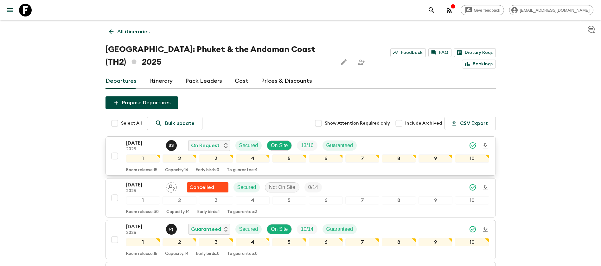 The image size is (601, 266). What do you see at coordinates (357, 123) in the screenshot?
I see `span: Show Attention Required only` at bounding box center [357, 123].